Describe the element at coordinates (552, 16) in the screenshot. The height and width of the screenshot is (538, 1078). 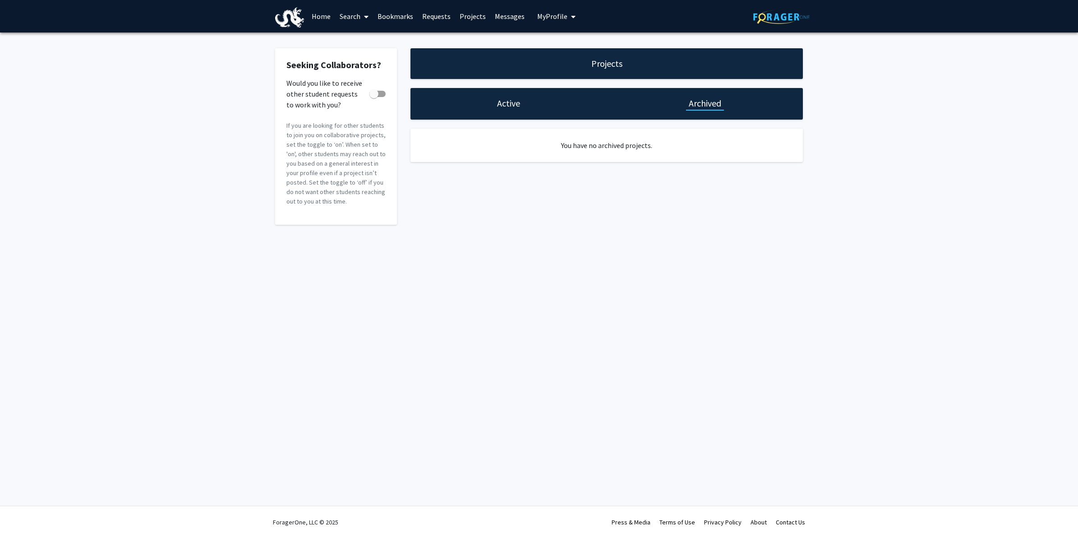
I see `span: My Profile` at that location.